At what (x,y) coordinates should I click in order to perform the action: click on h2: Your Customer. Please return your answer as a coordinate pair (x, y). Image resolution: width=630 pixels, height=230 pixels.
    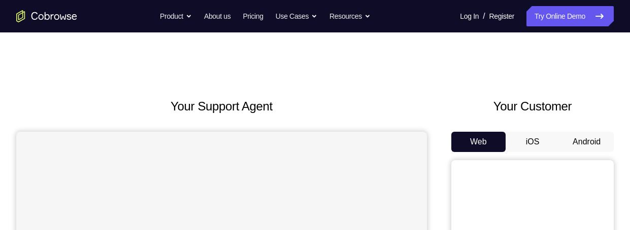
    Looking at the image, I should click on (532, 107).